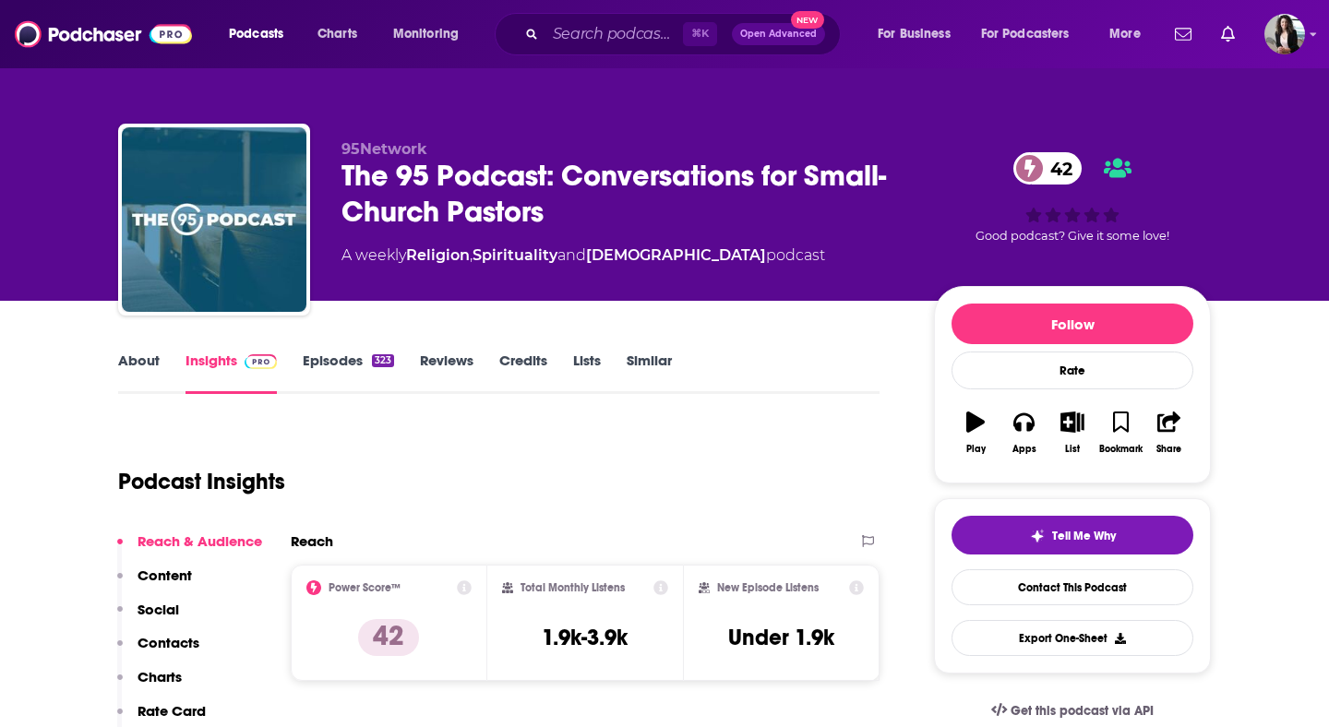 Image resolution: width=1329 pixels, height=727 pixels. I want to click on img: tell me why sparkle, so click(1037, 536).